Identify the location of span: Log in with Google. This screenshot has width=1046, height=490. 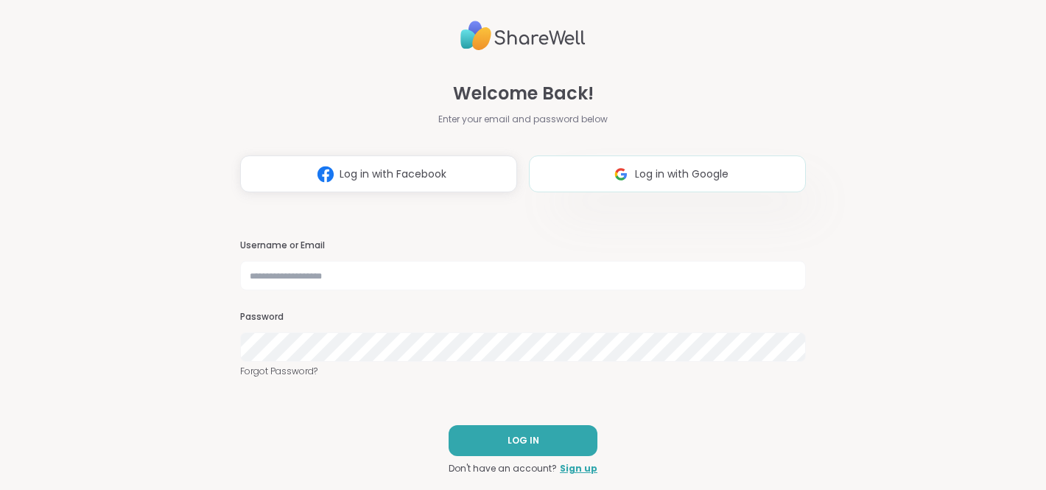
(681, 174).